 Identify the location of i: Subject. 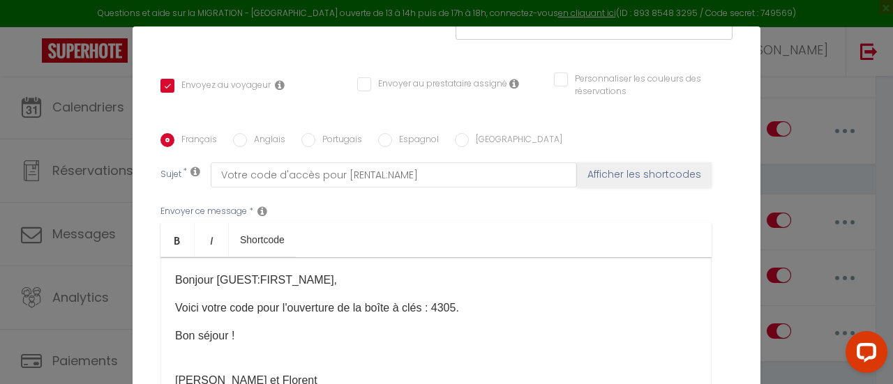
(195, 172).